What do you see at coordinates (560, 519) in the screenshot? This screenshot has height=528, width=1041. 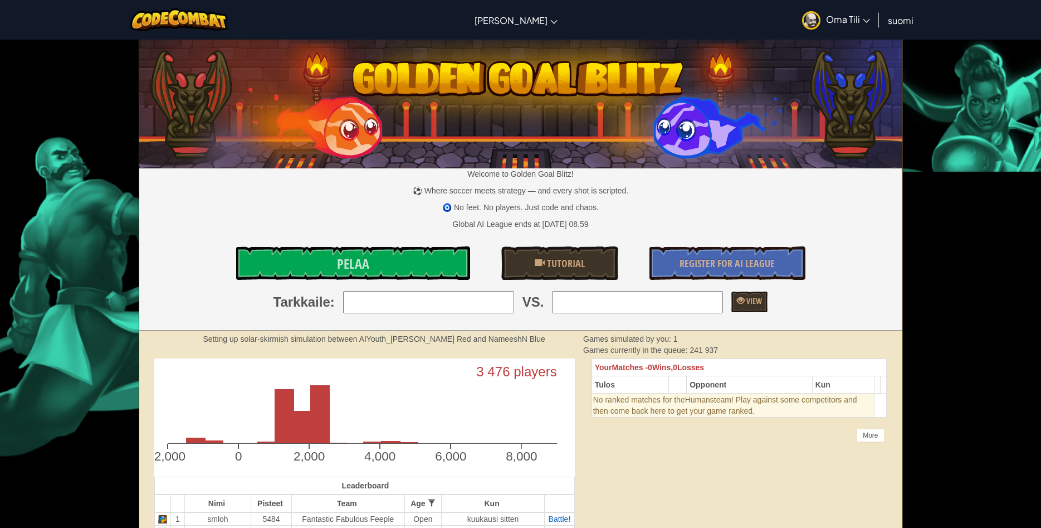 I see `a: Battle!` at bounding box center [560, 519].